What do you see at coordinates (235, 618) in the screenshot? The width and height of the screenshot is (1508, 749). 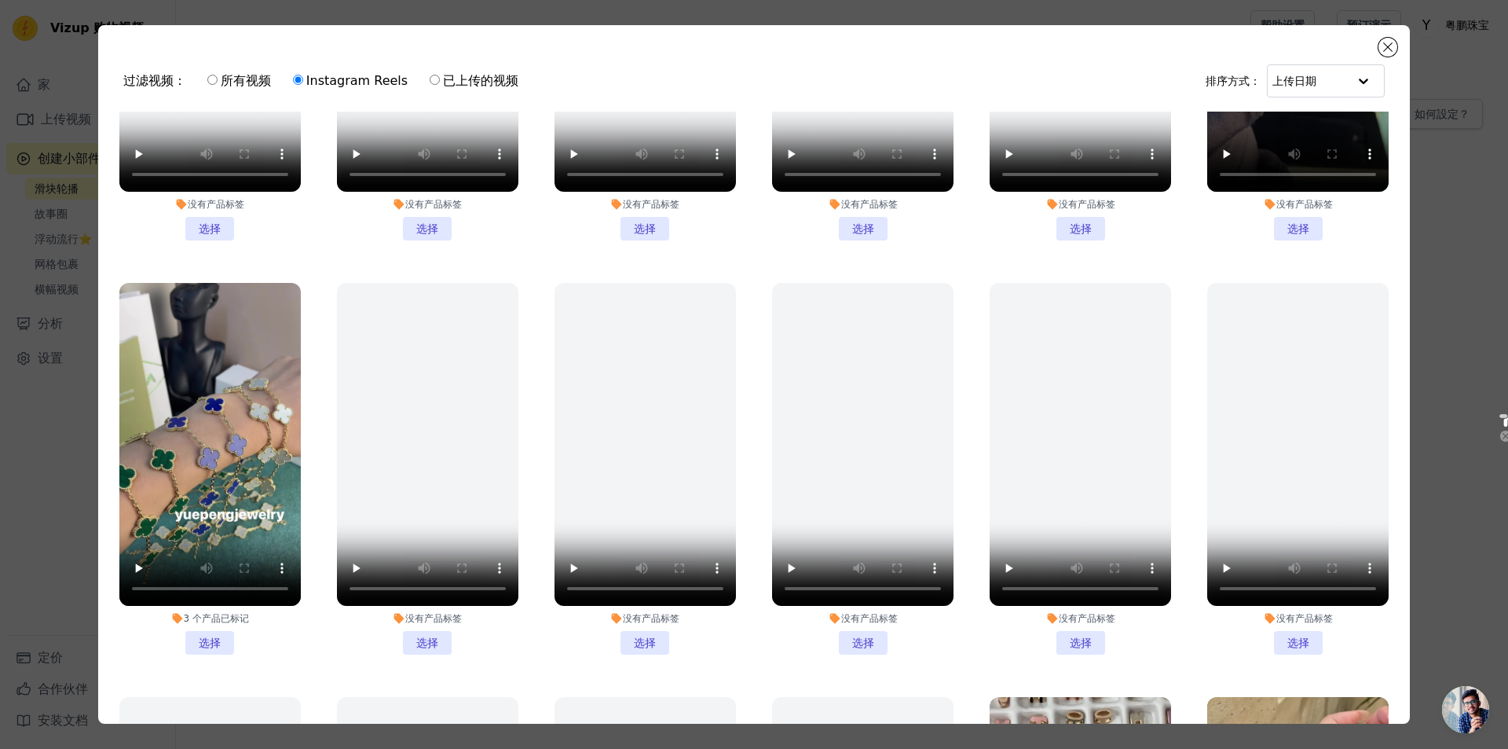 I see `font: 已标记` at bounding box center [235, 618].